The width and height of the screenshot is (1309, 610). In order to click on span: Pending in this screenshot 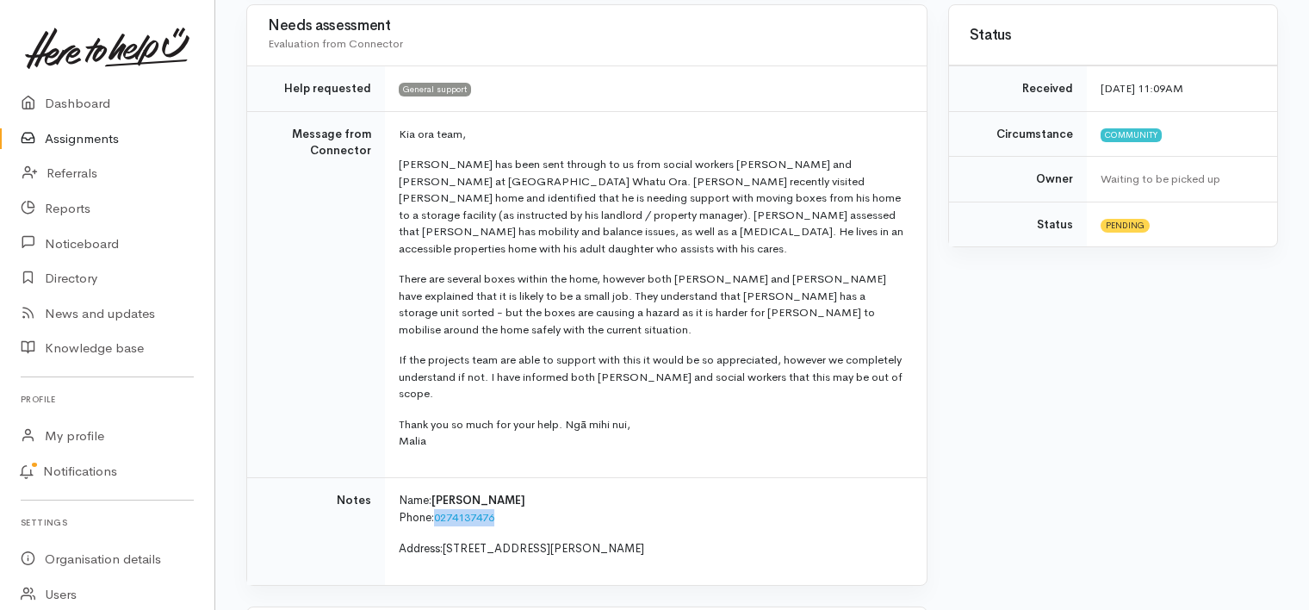, I will do `click(1124, 226)`.